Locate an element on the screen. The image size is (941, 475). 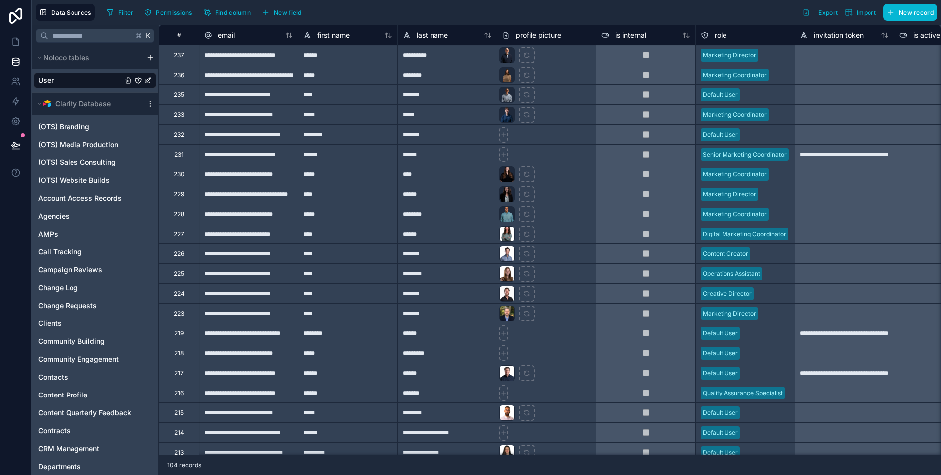
div: Operations Assistant is located at coordinates (731, 274).